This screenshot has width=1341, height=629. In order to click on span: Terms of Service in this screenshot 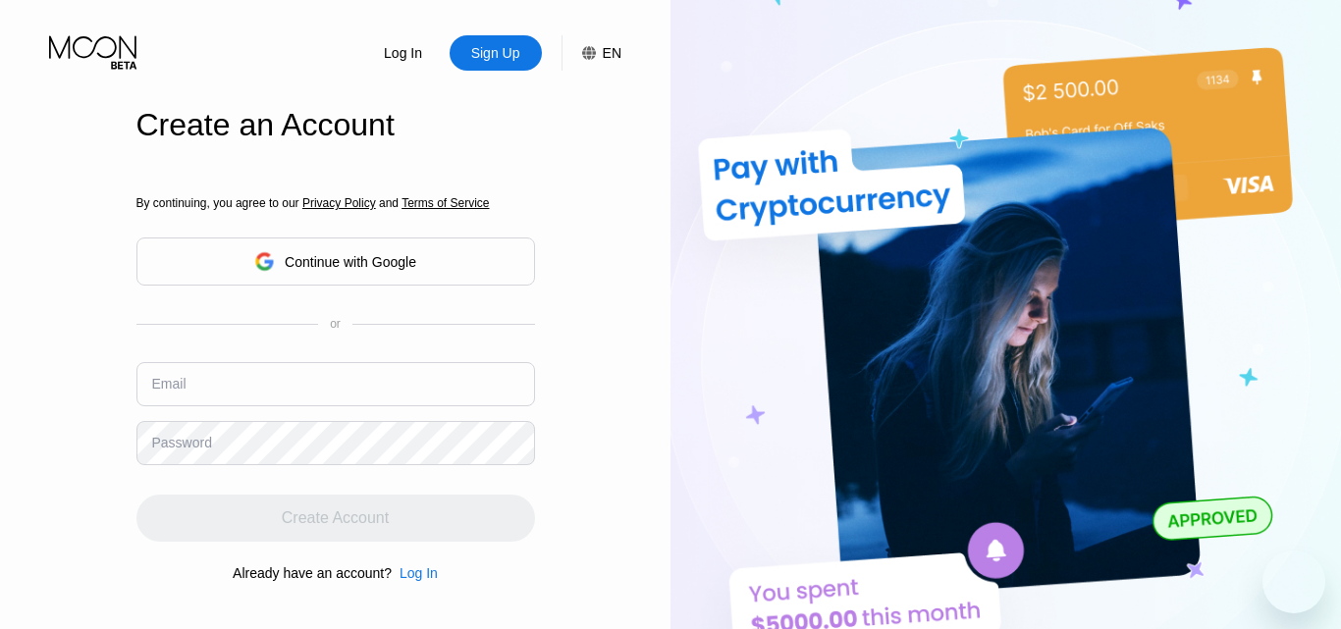, I will do `click(445, 203)`.